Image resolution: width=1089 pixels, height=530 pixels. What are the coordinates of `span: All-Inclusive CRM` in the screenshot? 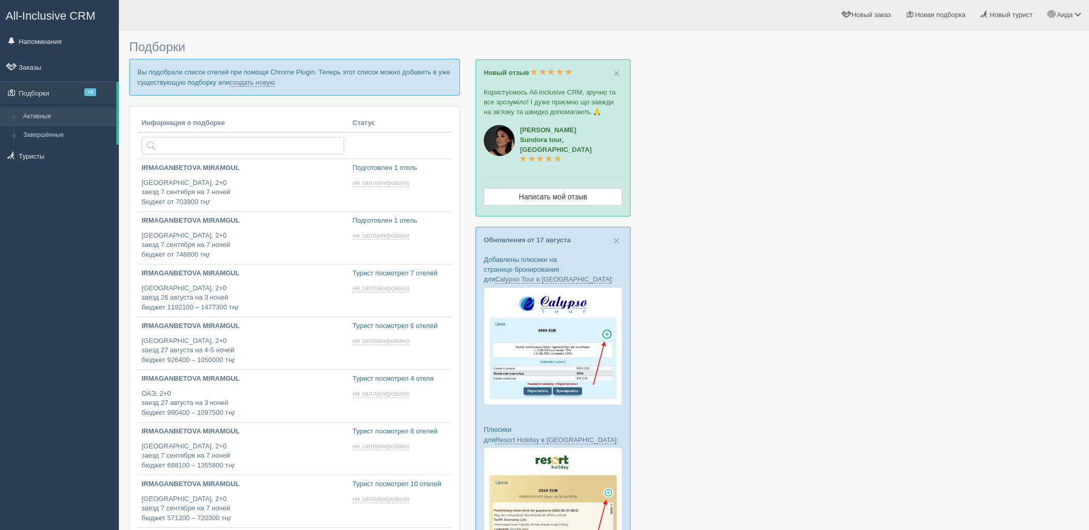 It's located at (51, 16).